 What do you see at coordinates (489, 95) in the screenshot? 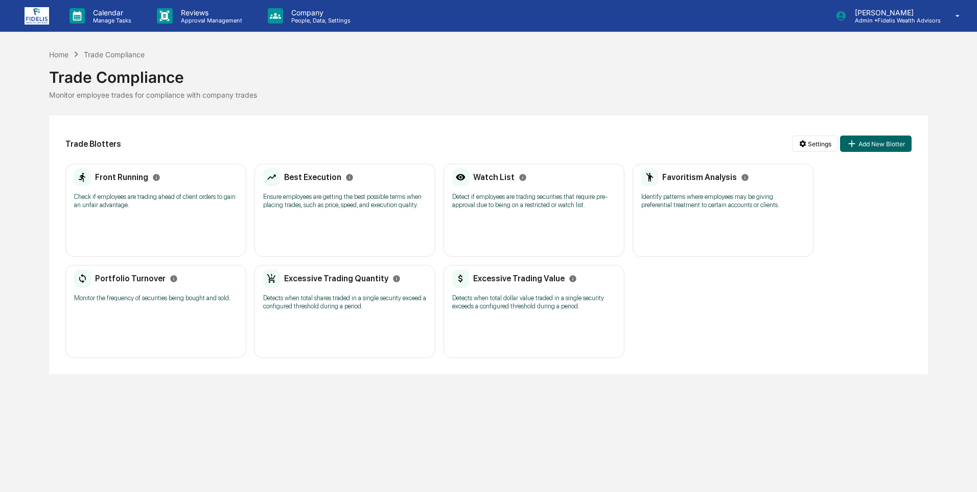
I see `div: Monitor employee trades for compliance with company trades` at bounding box center [489, 95].